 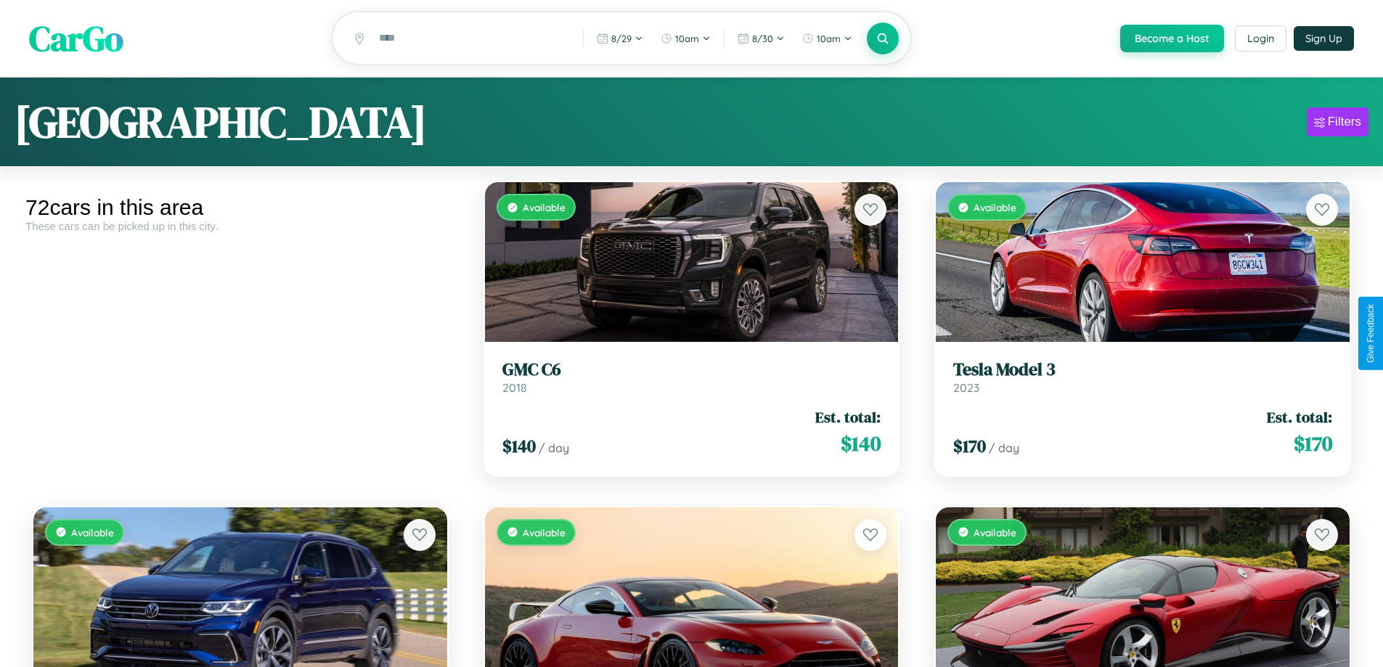 What do you see at coordinates (620, 38) in the screenshot?
I see `button: 8/29` at bounding box center [620, 38].